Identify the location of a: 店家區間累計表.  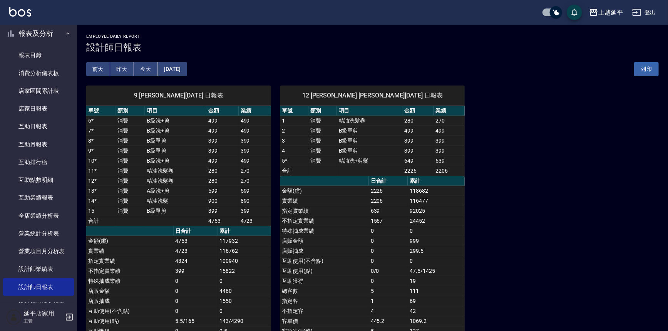
(38, 91).